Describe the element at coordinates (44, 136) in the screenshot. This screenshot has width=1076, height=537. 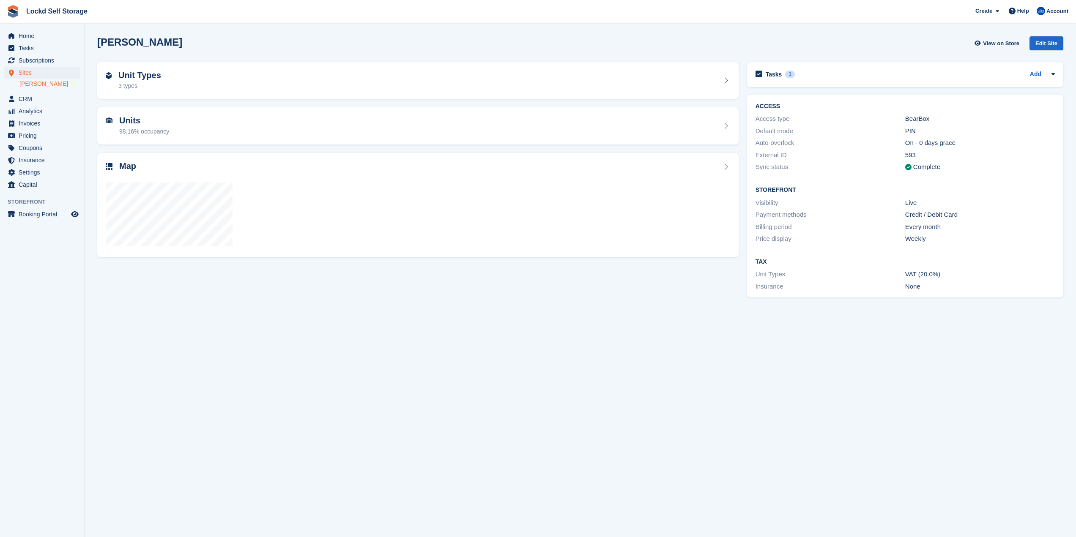
I see `span: Pricing` at that location.